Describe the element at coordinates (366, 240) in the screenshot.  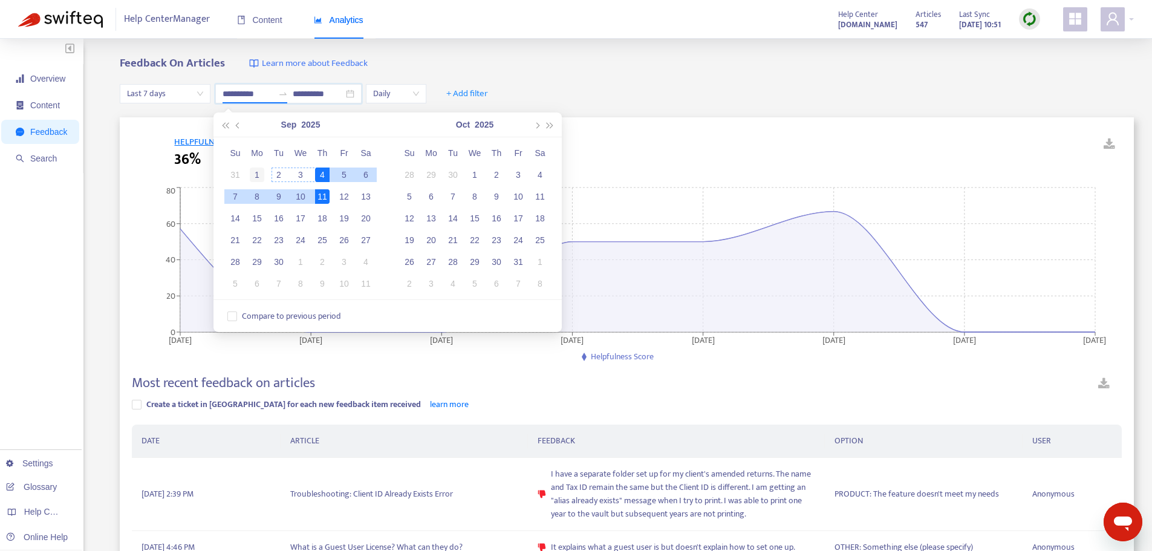
I see `td: 2025-09-27` at that location.